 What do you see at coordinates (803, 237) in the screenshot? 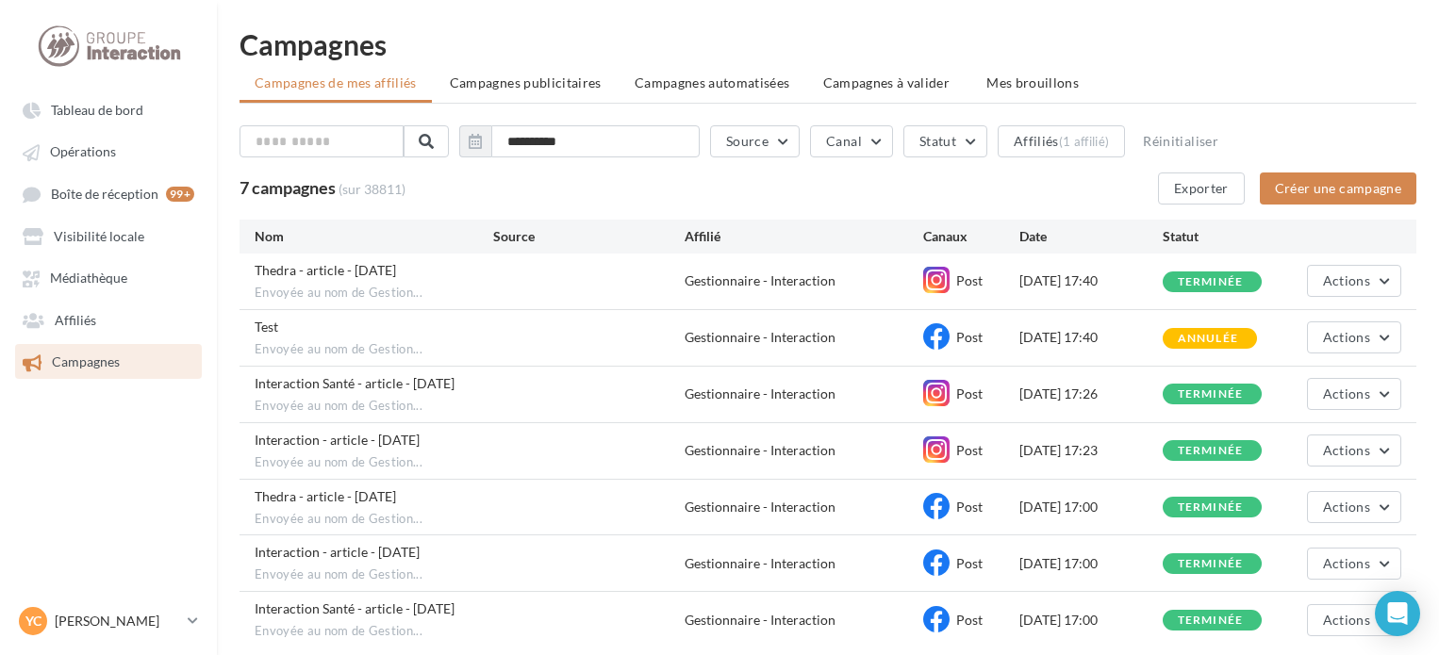
I see `div: Affilié` at bounding box center [803, 237].